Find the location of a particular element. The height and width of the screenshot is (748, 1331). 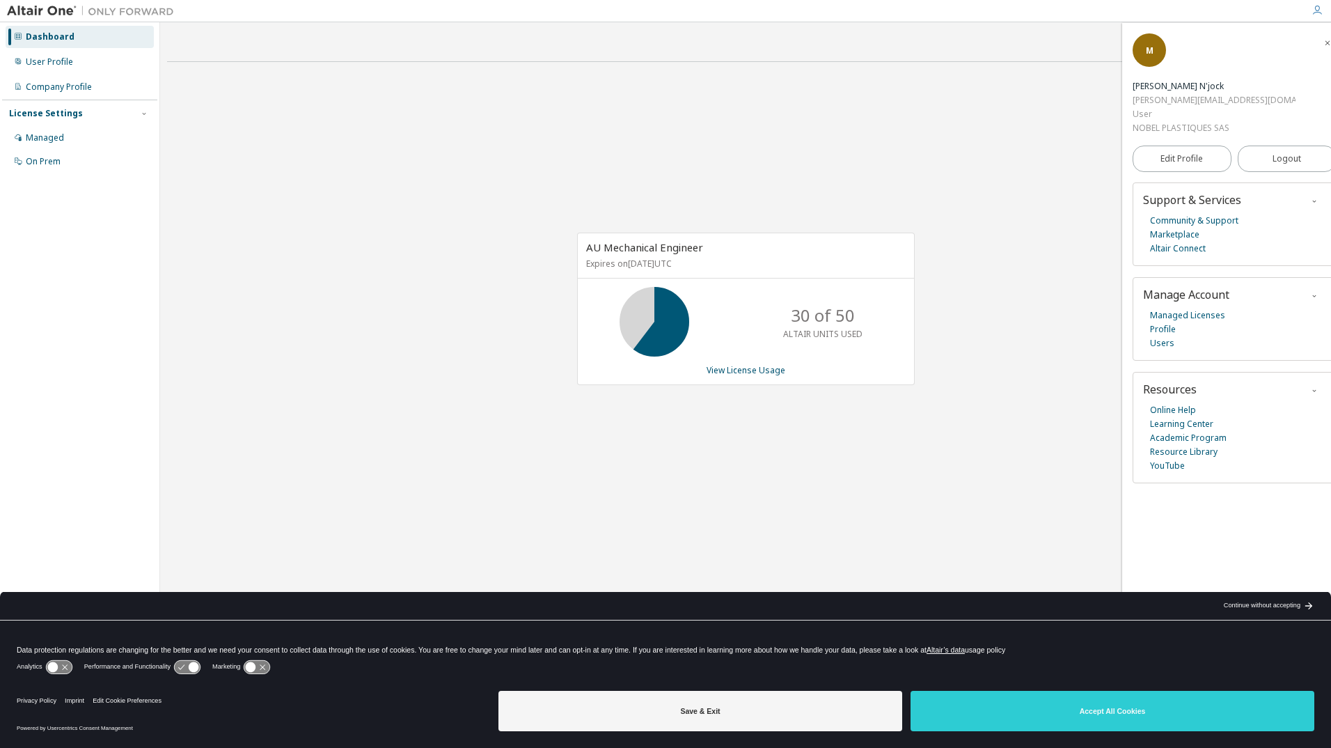

span: Edit Profile is located at coordinates (1181, 159).